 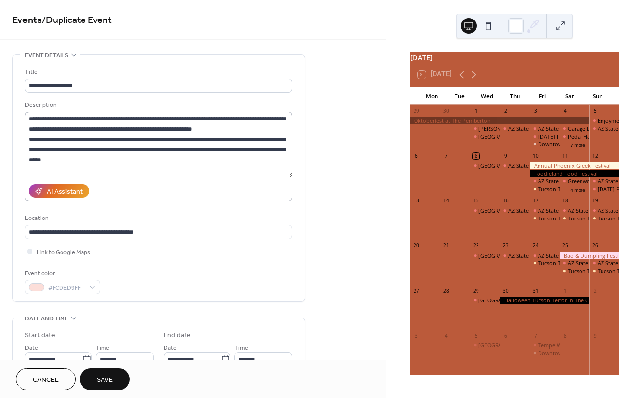 What do you see at coordinates (460, 96) in the screenshot?
I see `div: Tue` at bounding box center [460, 96].